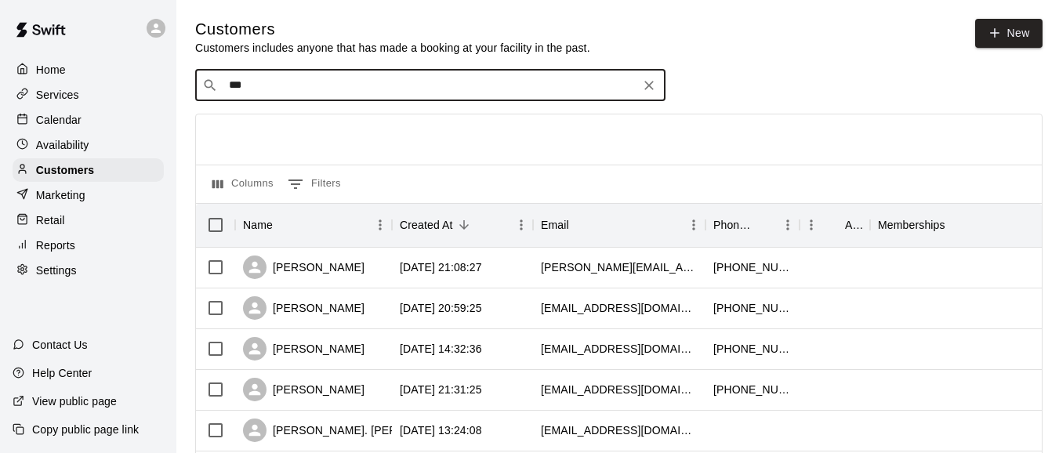  Describe the element at coordinates (619, 267) in the screenshot. I see `div: carolyn.chadwell@gmail.com` at that location.